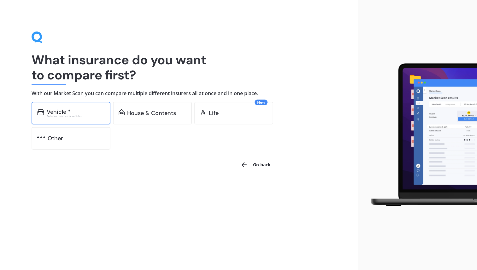  I want to click on div: Other, so click(55, 139).